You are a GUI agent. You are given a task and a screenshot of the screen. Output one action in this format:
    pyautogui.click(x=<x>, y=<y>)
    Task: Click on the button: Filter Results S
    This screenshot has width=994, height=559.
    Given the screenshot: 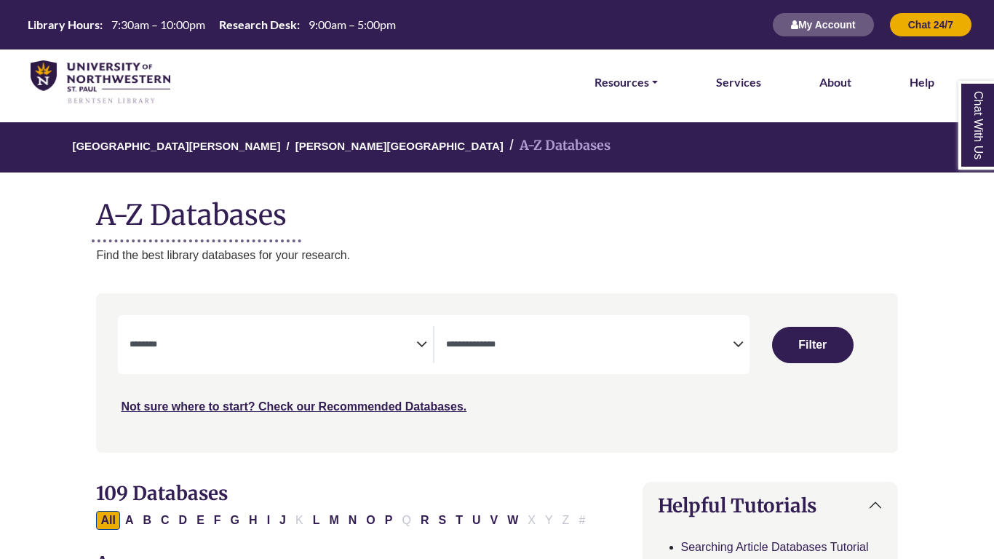 What is the action you would take?
    pyautogui.click(x=442, y=521)
    